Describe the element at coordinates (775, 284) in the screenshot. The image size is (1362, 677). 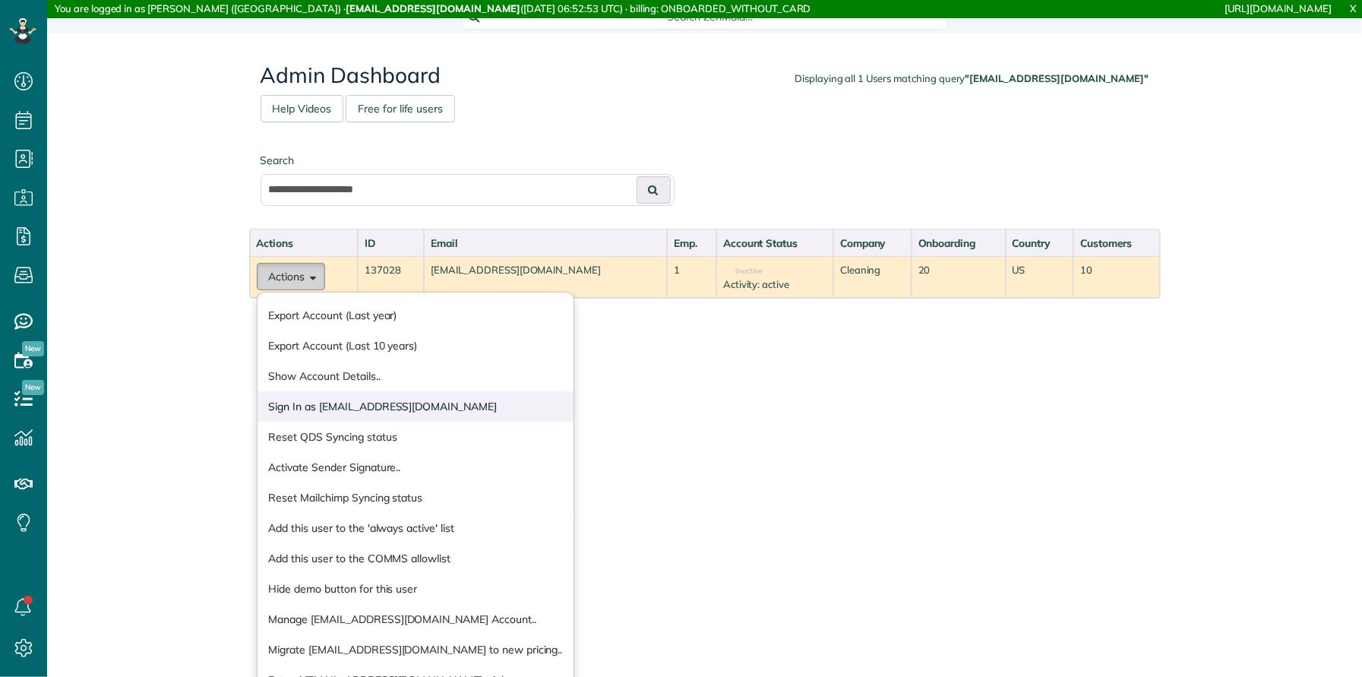
I see `div: Activity: active` at that location.